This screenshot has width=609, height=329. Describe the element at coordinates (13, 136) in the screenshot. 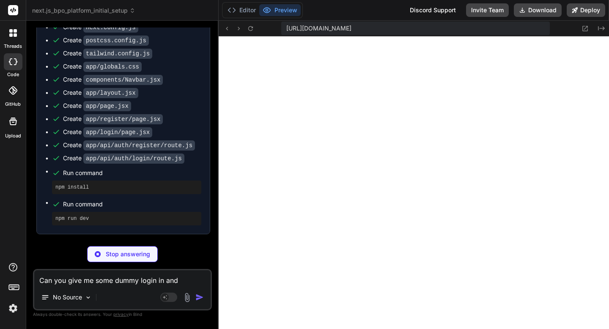

I see `label: Upload` at that location.